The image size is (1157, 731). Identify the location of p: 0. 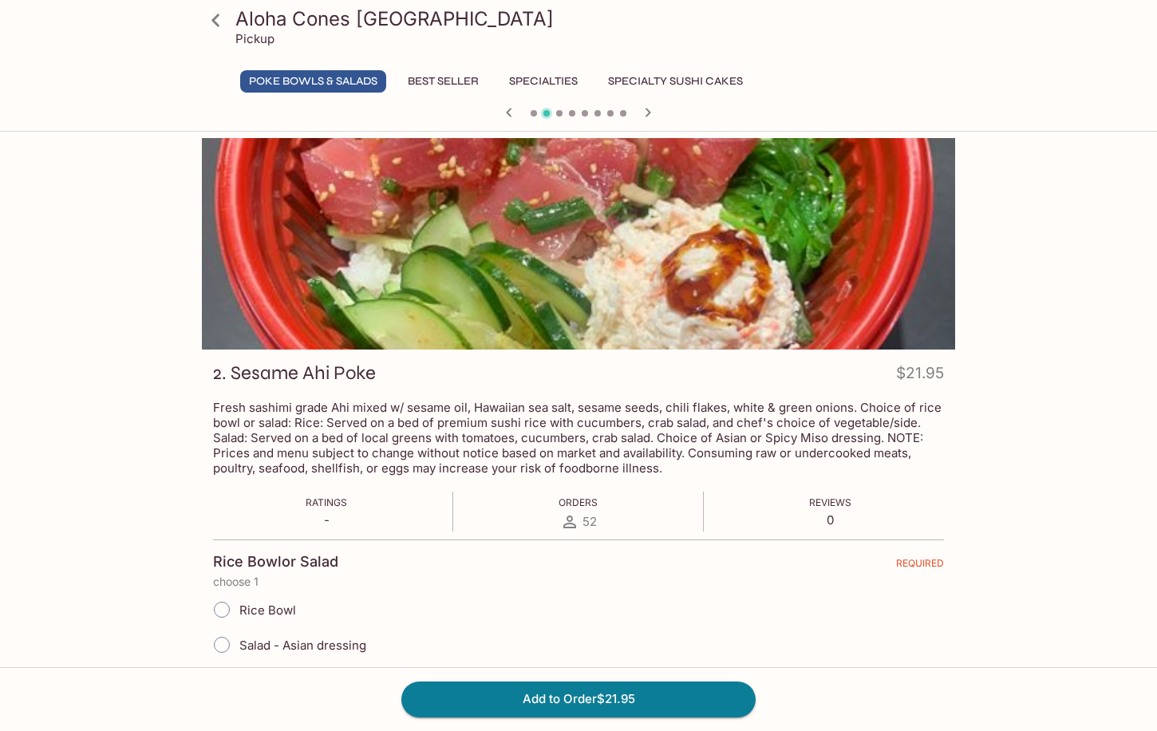
(830, 519).